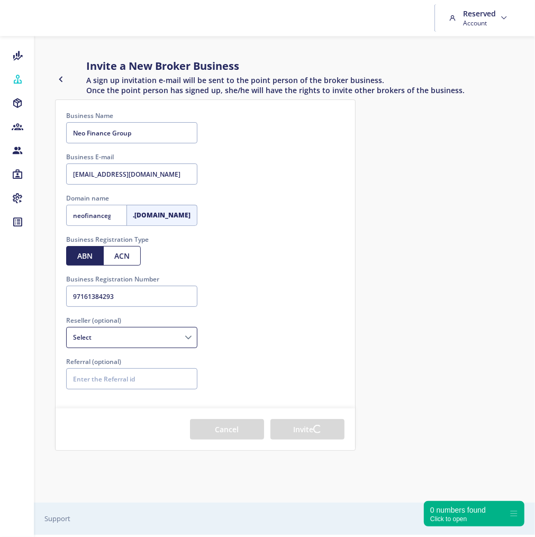  Describe the element at coordinates (275, 66) in the screenshot. I see `h4: Invite a New Broker Business` at that location.